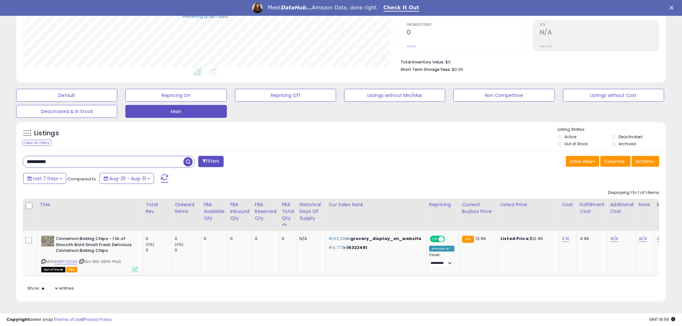 This screenshot has width=682, height=326. Describe the element at coordinates (402, 8) in the screenshot. I see `a: Check It Out` at that location.